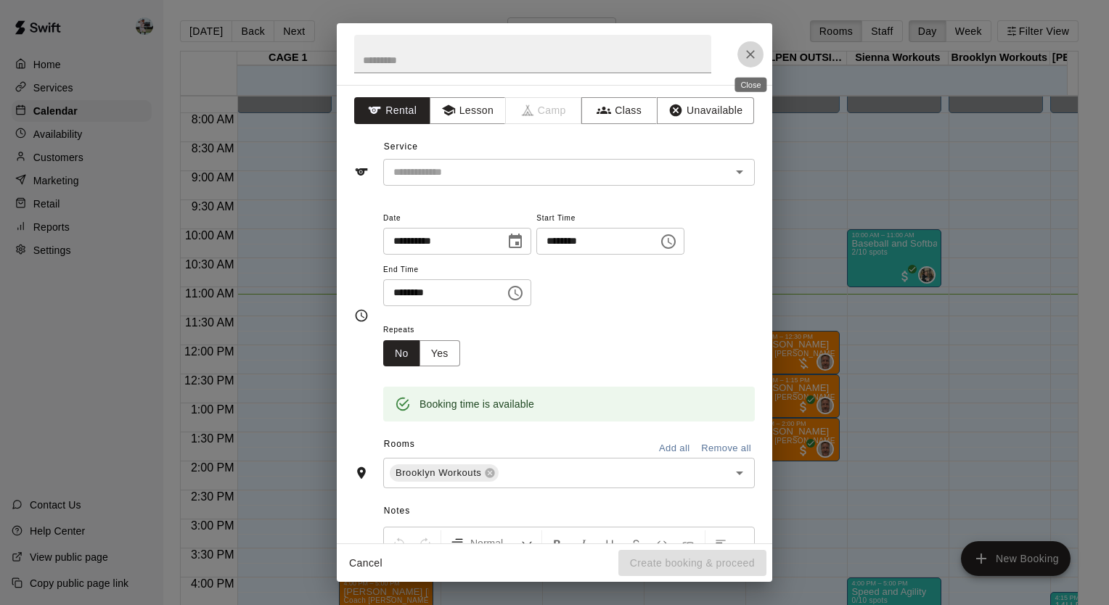 The height and width of the screenshot is (605, 1109). I want to click on span: Date, so click(457, 218).